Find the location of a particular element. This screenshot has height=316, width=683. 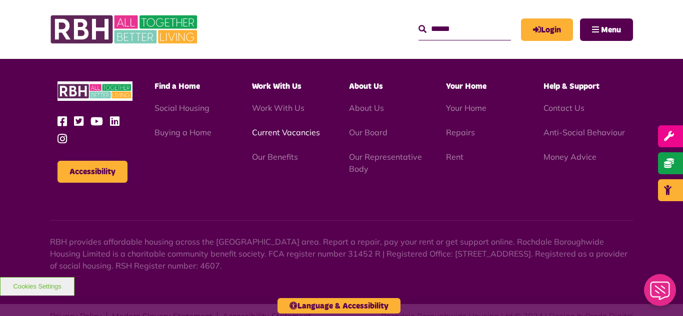

a: Repairs is located at coordinates (460, 132).